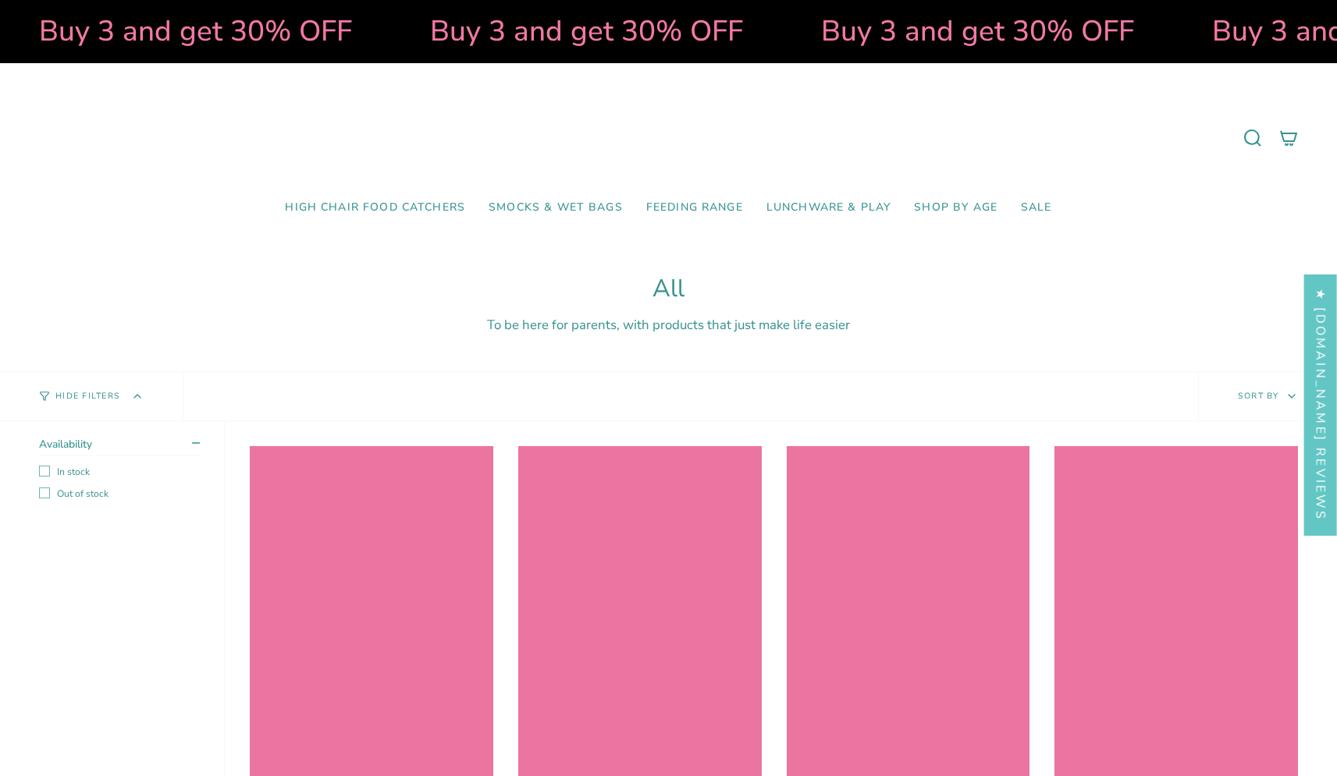  Describe the element at coordinates (119, 446) in the screenshot. I see `summary: Availability` at that location.